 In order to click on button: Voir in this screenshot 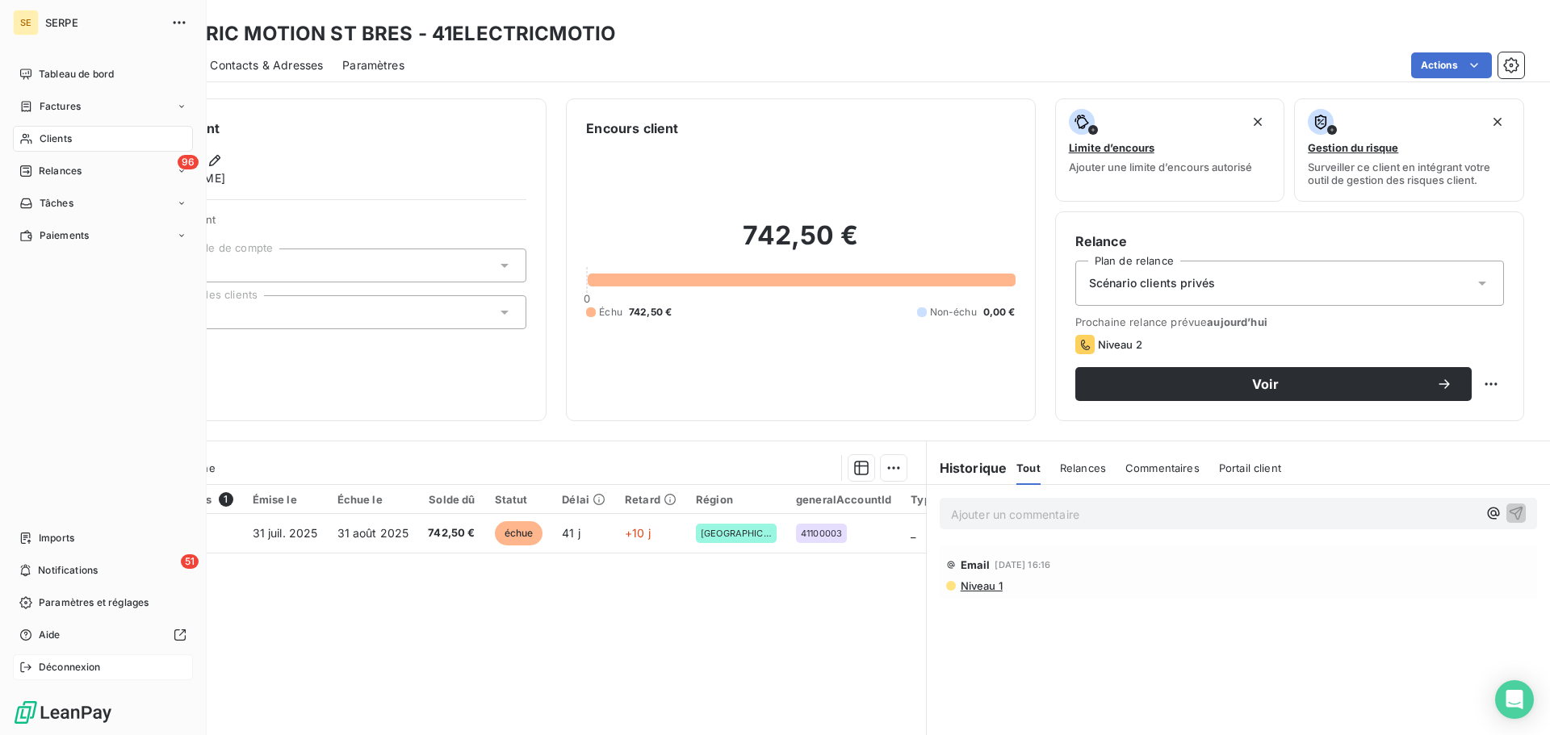, I will do `click(1273, 384)`.